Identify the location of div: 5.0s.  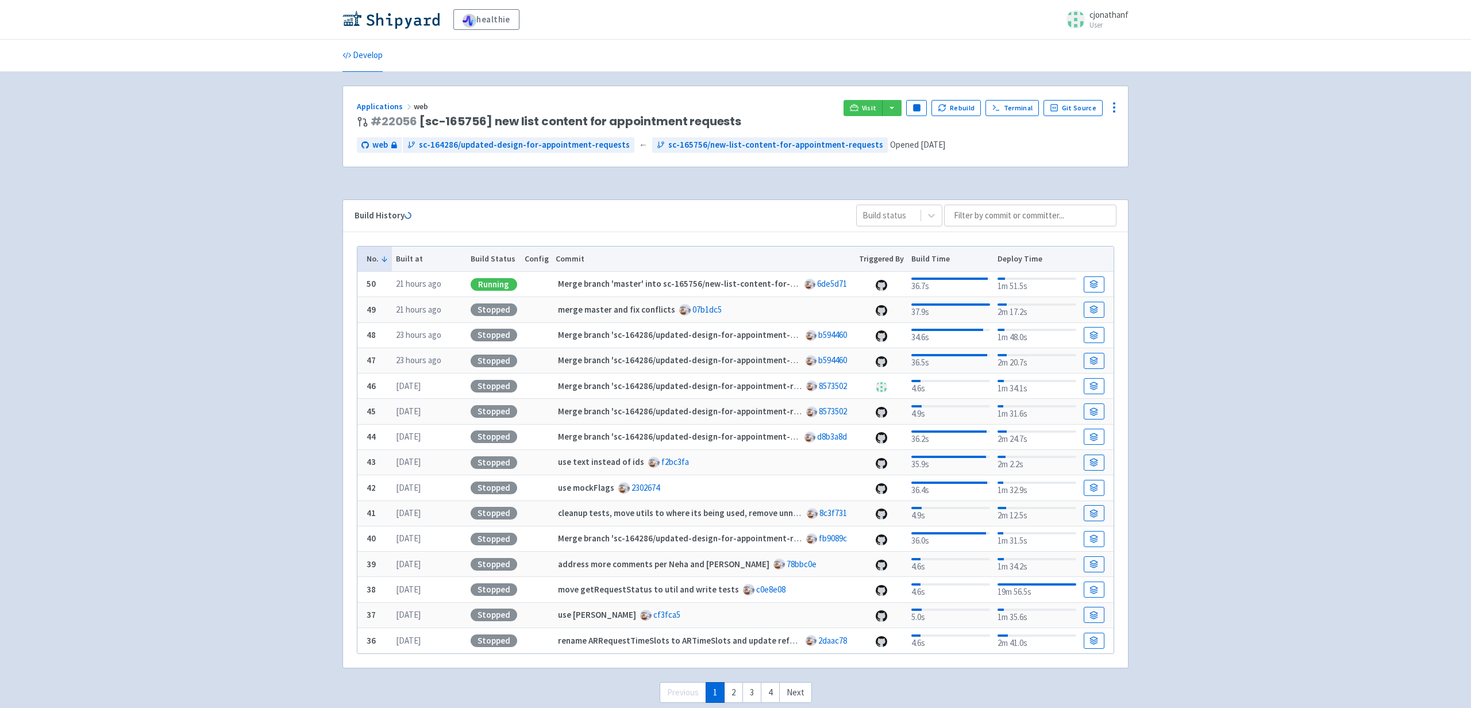
(950, 615).